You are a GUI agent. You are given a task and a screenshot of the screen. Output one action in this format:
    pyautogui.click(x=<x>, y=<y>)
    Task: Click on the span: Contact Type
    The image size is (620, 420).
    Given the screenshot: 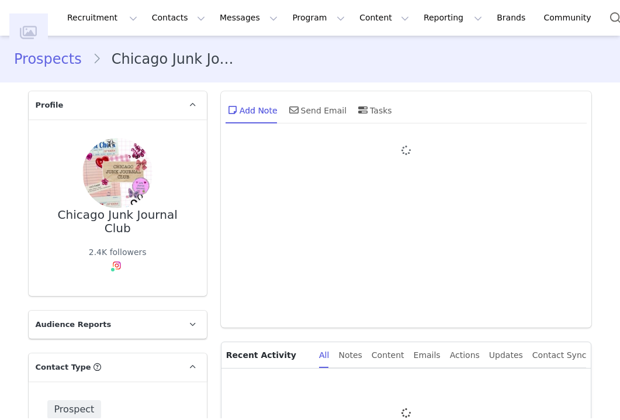 What is the action you would take?
    pyautogui.click(x=63, y=367)
    